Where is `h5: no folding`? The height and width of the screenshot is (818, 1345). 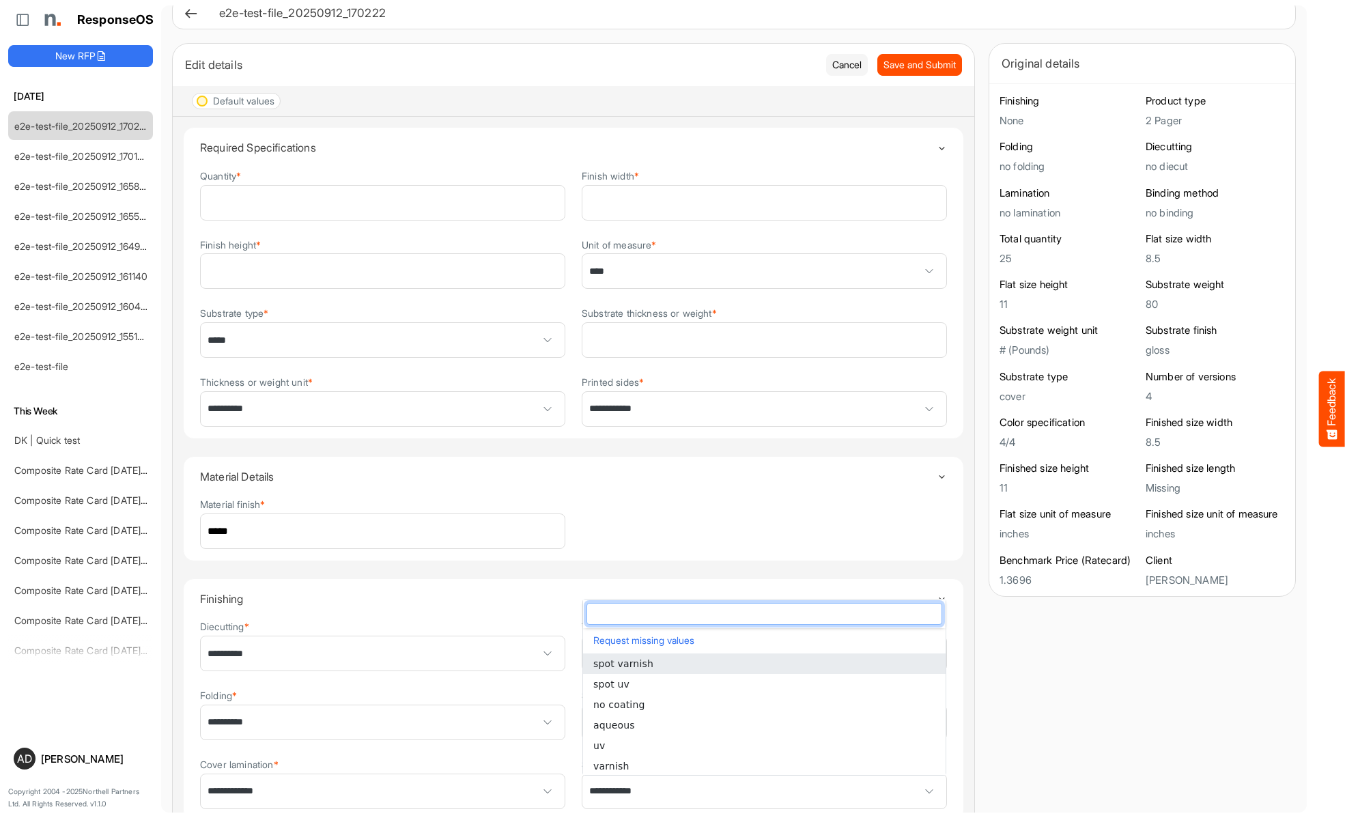 h5: no folding is located at coordinates (1069, 166).